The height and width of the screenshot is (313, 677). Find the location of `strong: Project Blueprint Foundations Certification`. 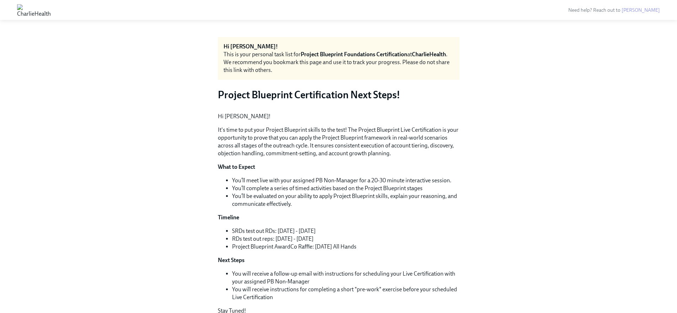

strong: Project Blueprint Foundations Certification is located at coordinates (354, 54).